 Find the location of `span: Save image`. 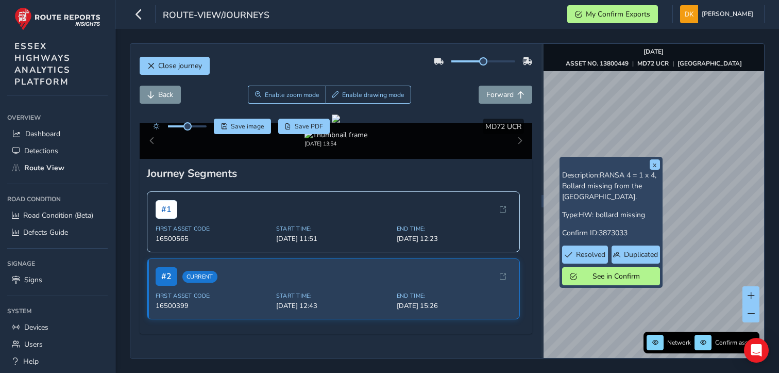

span: Save image is located at coordinates (247, 126).